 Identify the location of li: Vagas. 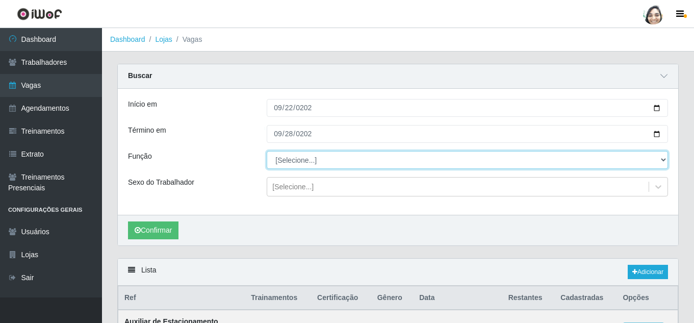
(187, 39).